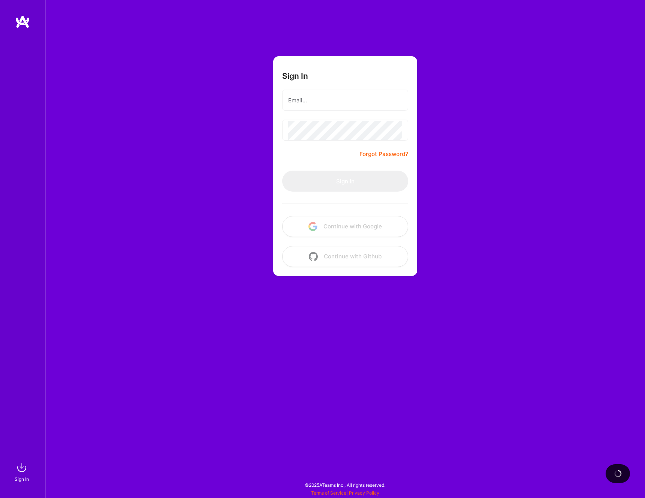 The width and height of the screenshot is (645, 498). Describe the element at coordinates (22, 468) in the screenshot. I see `img: sign in` at that location.